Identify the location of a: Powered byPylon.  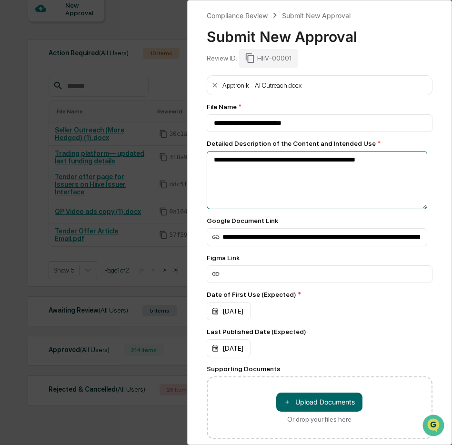
(91, 165).